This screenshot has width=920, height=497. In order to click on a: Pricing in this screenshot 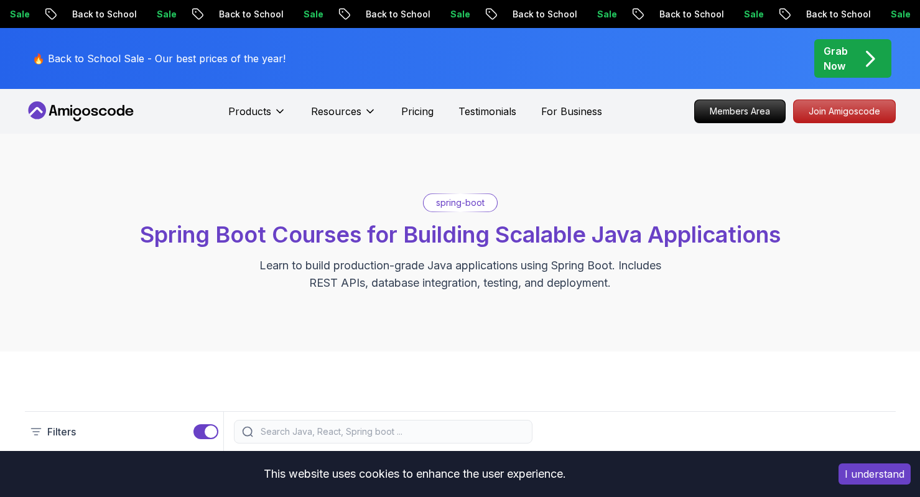, I will do `click(418, 111)`.